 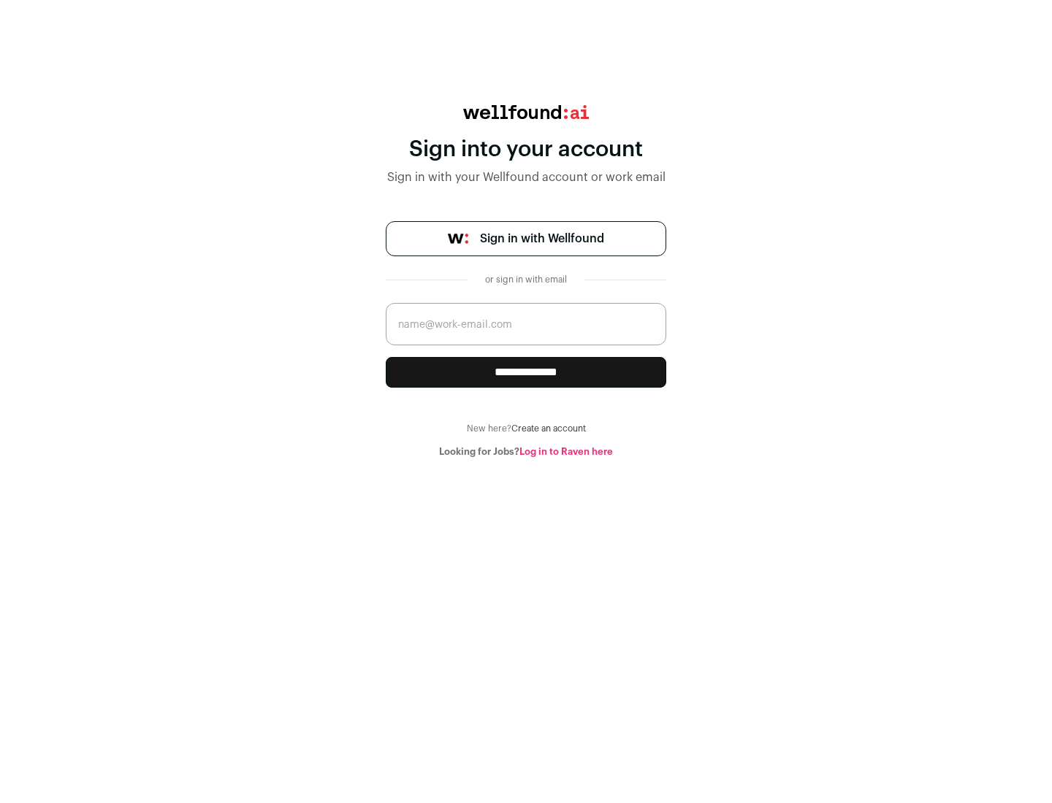 What do you see at coordinates (549, 429) in the screenshot?
I see `a: Create an account` at bounding box center [549, 429].